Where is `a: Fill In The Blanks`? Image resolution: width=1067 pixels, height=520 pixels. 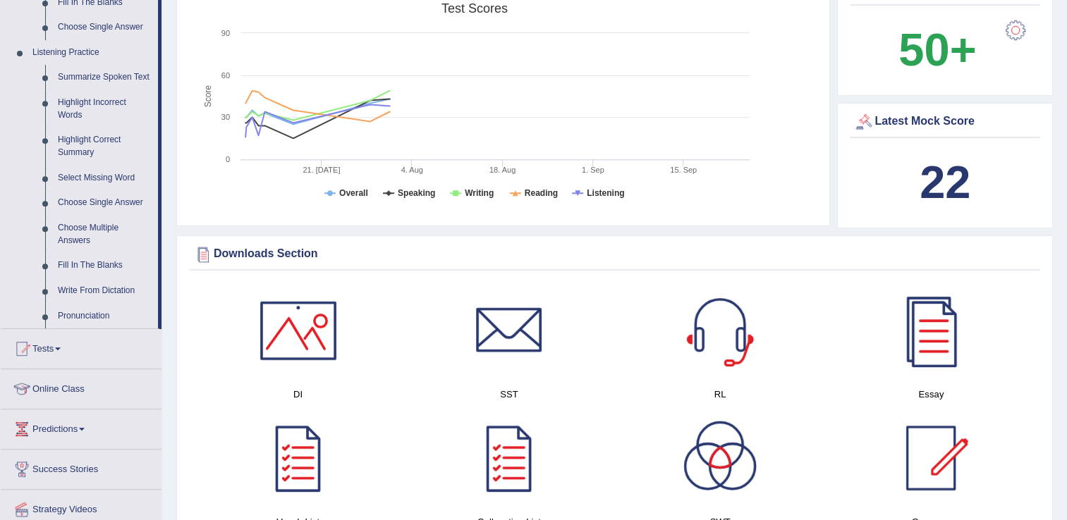
a: Fill In The Blanks is located at coordinates (104, 266).